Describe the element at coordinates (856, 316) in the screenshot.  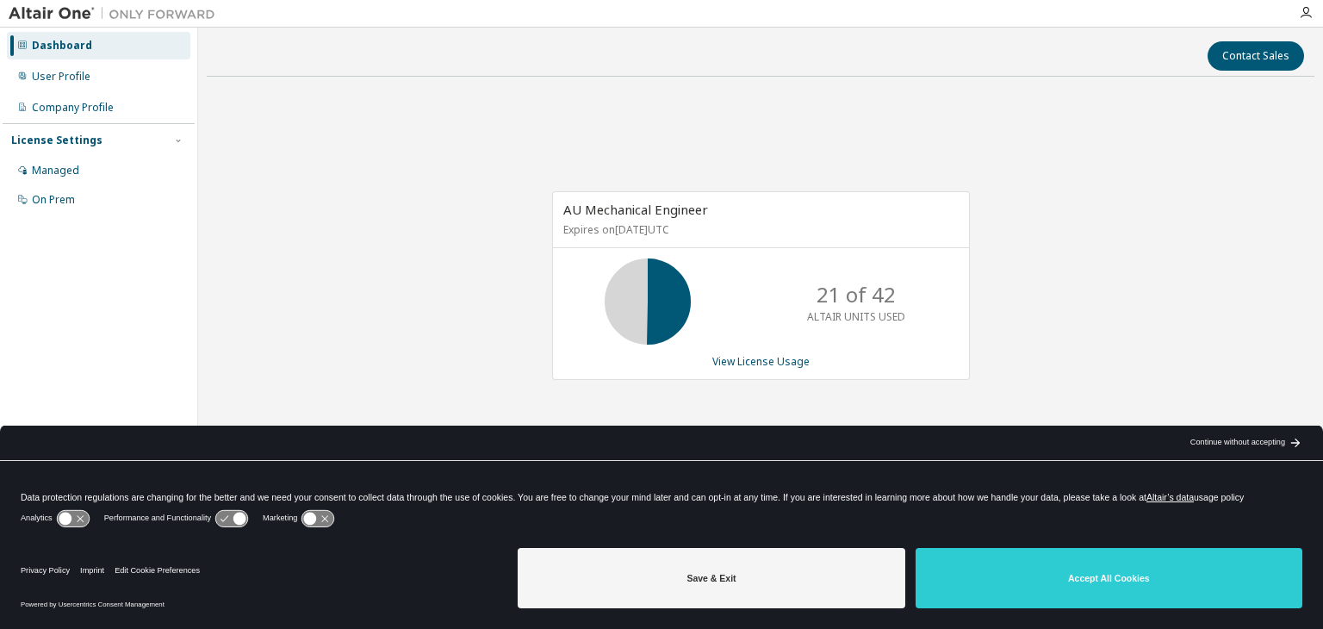
I see `p: ALTAIR UNITS USED` at that location.